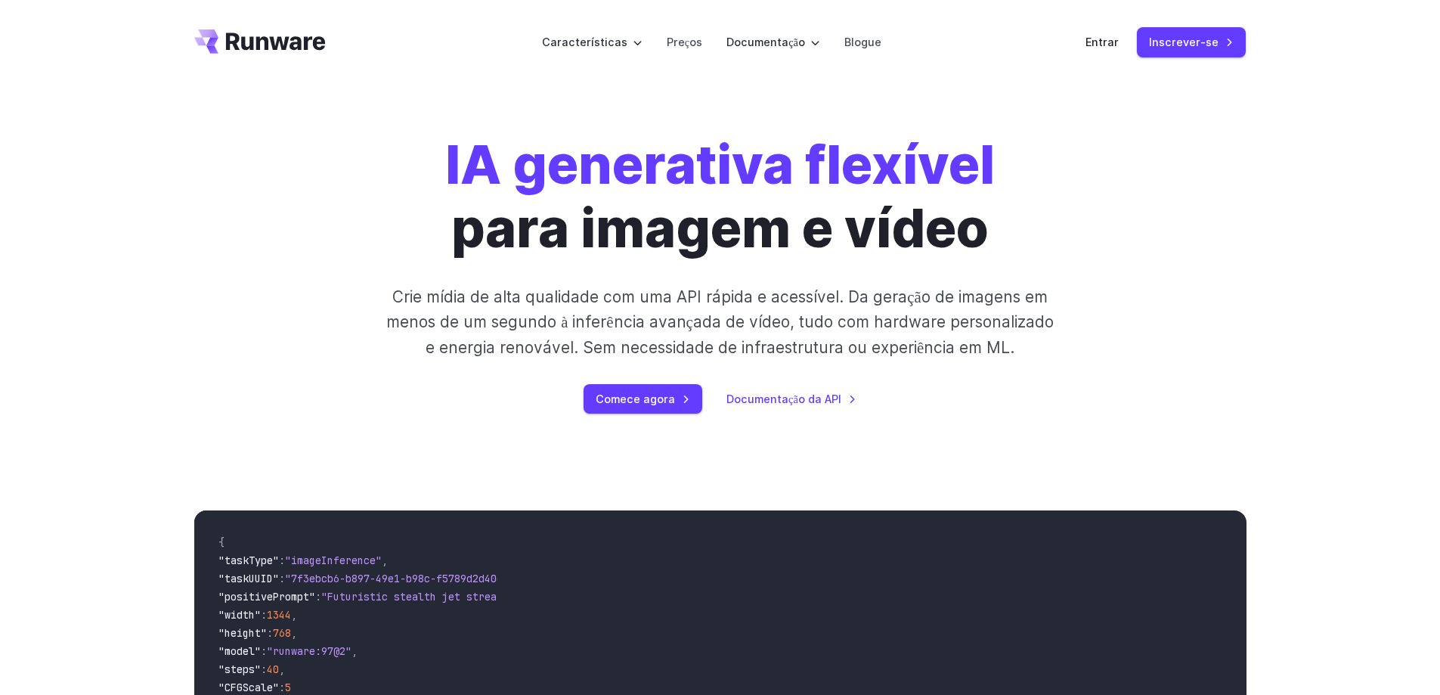 This screenshot has height=695, width=1440. I want to click on span: 40, so click(273, 669).